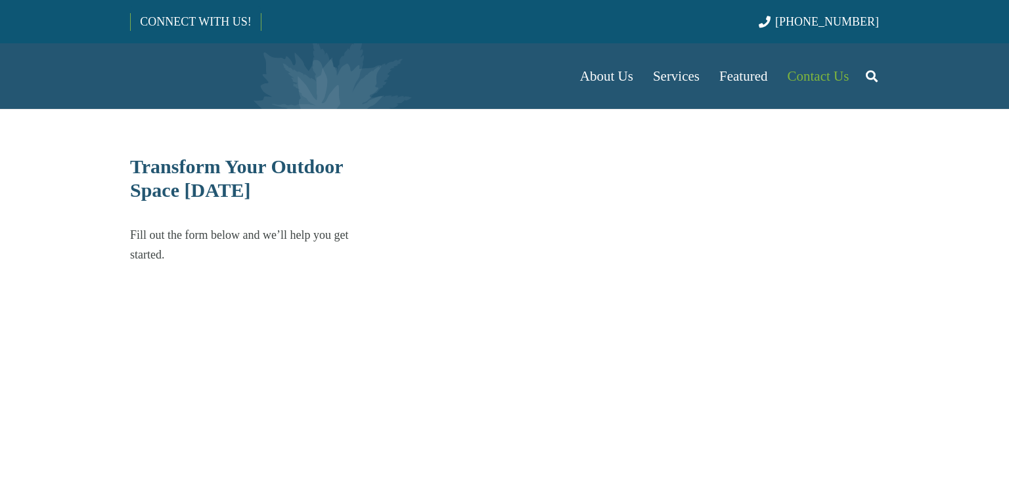  Describe the element at coordinates (871, 76) in the screenshot. I see `a: Search` at that location.